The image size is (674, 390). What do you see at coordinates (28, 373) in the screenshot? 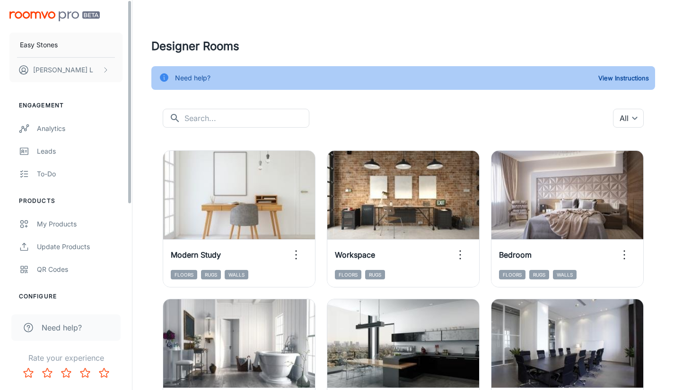
I see `button: Rate 1 star` at bounding box center [28, 373].